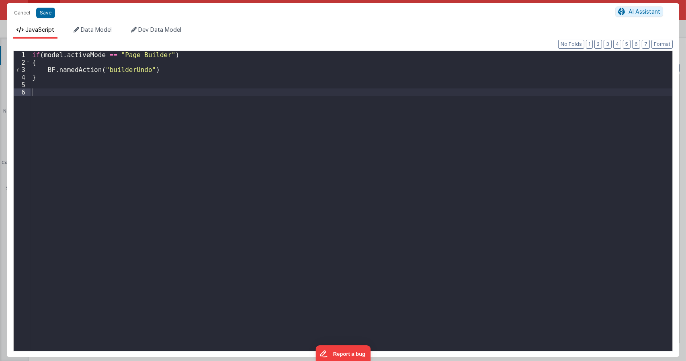  Describe the element at coordinates (626, 44) in the screenshot. I see `button: 5` at that location.